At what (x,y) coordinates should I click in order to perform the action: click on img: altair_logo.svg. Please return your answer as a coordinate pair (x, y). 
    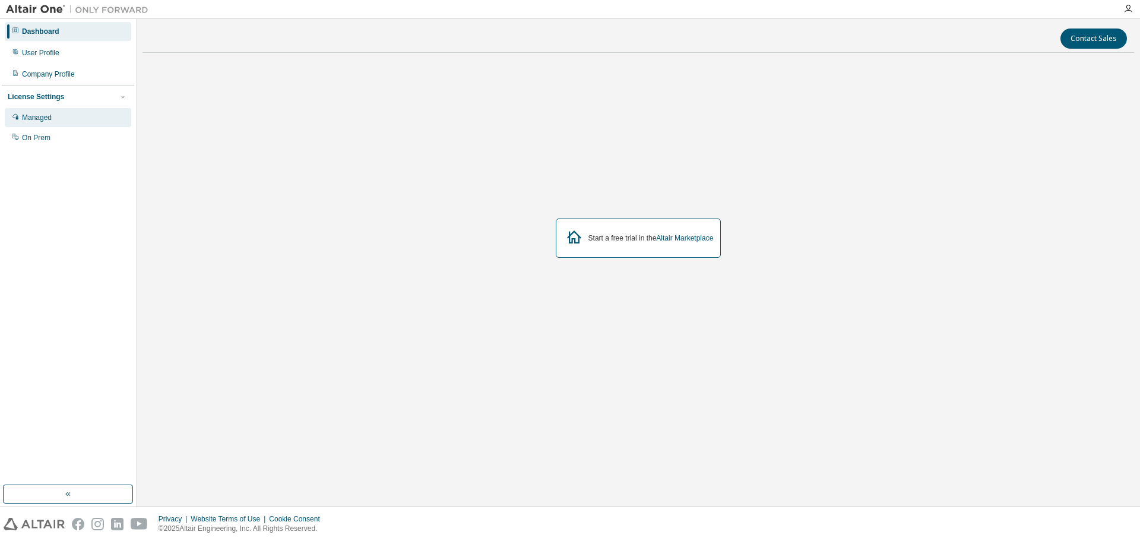
    Looking at the image, I should click on (34, 524).